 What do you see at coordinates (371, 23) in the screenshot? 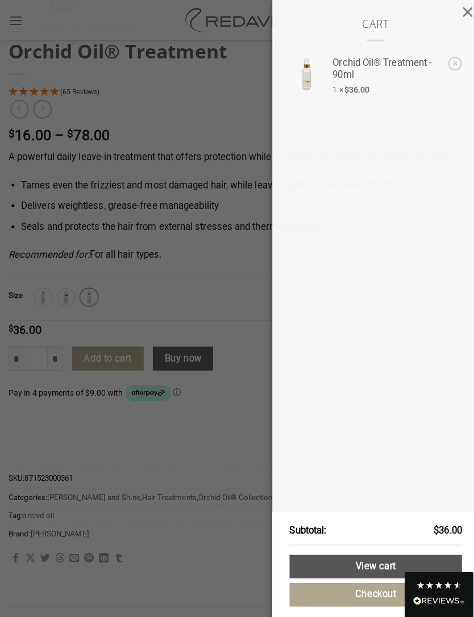
I see `span: Cart` at bounding box center [371, 23].